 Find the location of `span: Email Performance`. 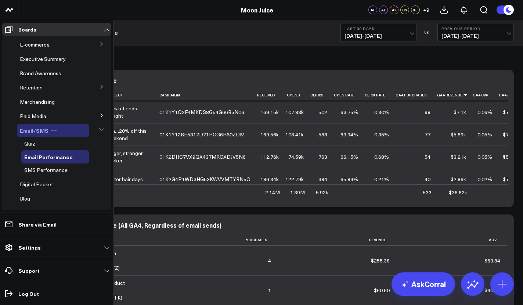

span: Email Performance is located at coordinates (48, 157).